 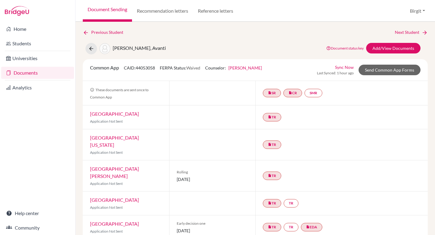 I want to click on a: insert_drive_fileCR, so click(x=293, y=93).